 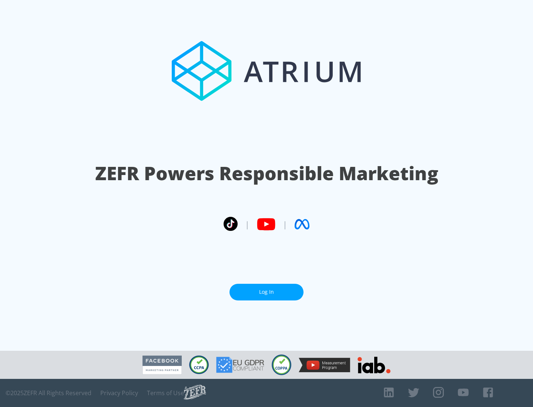 I want to click on a: Log In, so click(x=267, y=292).